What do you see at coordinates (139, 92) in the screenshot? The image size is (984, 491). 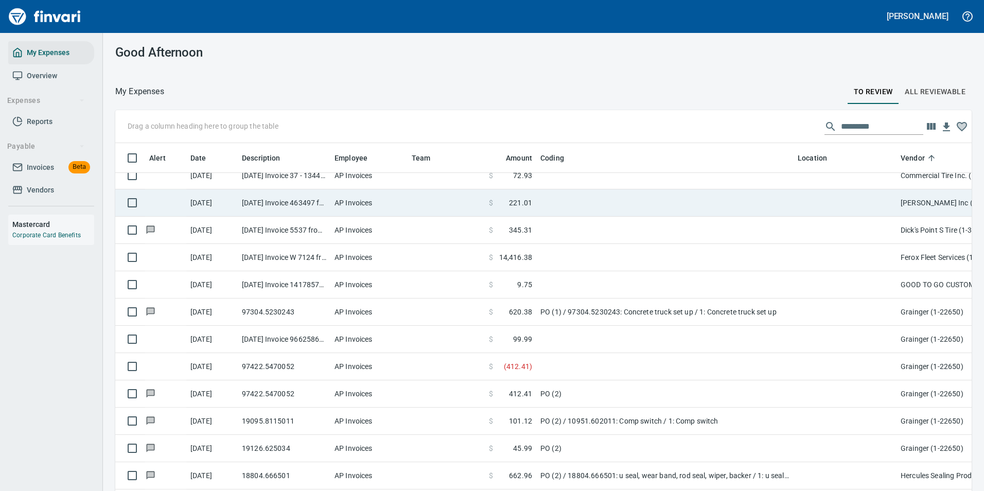 I see `nav: breadcrumb` at bounding box center [139, 92].